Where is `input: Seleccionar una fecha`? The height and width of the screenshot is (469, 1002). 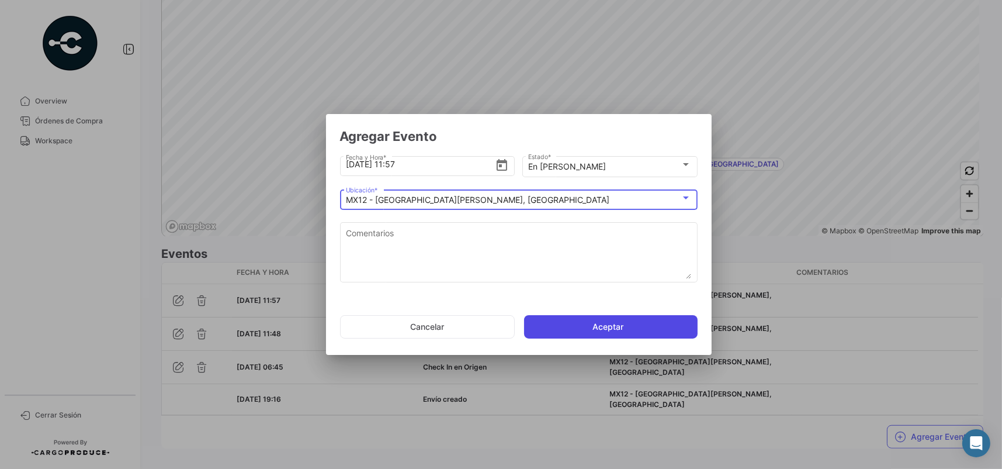 input: Seleccionar una fecha is located at coordinates (420, 164).